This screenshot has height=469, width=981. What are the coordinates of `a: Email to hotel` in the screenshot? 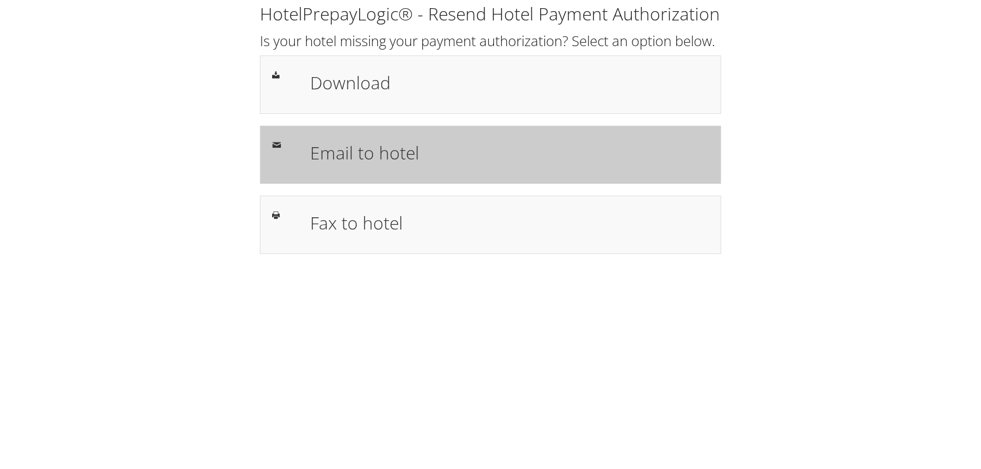 It's located at (491, 155).